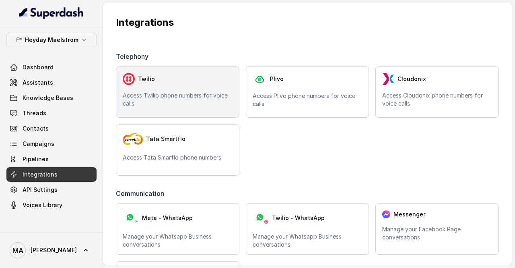 This screenshot has width=515, height=268. Describe the element at coordinates (142, 193) in the screenshot. I see `span: Communication` at that location.